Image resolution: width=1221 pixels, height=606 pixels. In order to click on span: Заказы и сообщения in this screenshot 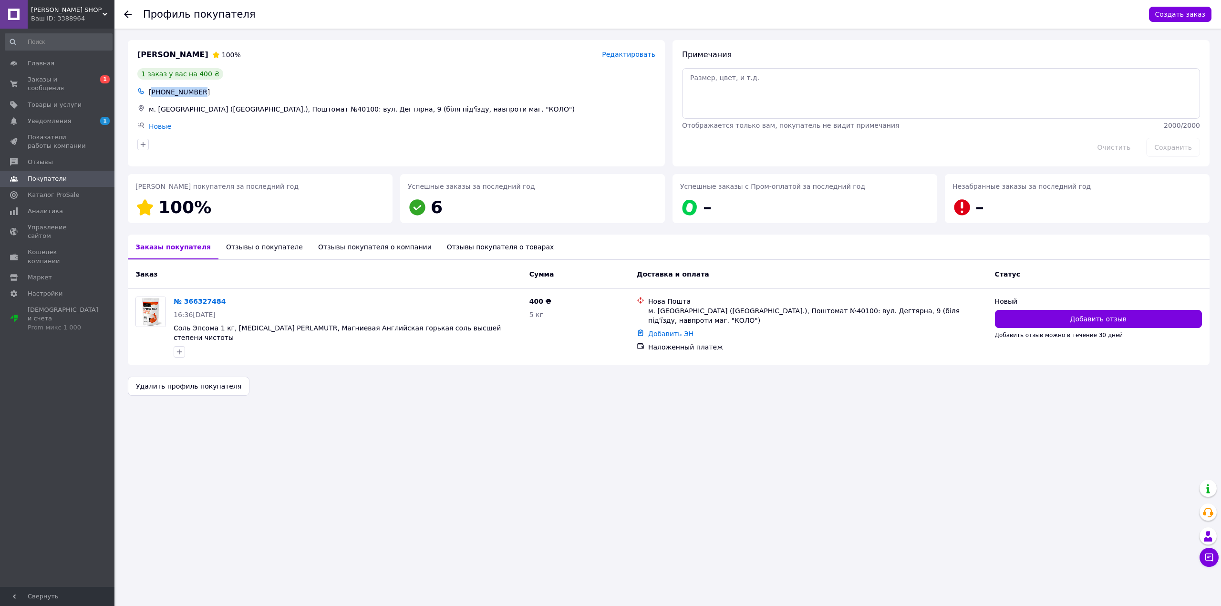, I will do `click(58, 84)`.